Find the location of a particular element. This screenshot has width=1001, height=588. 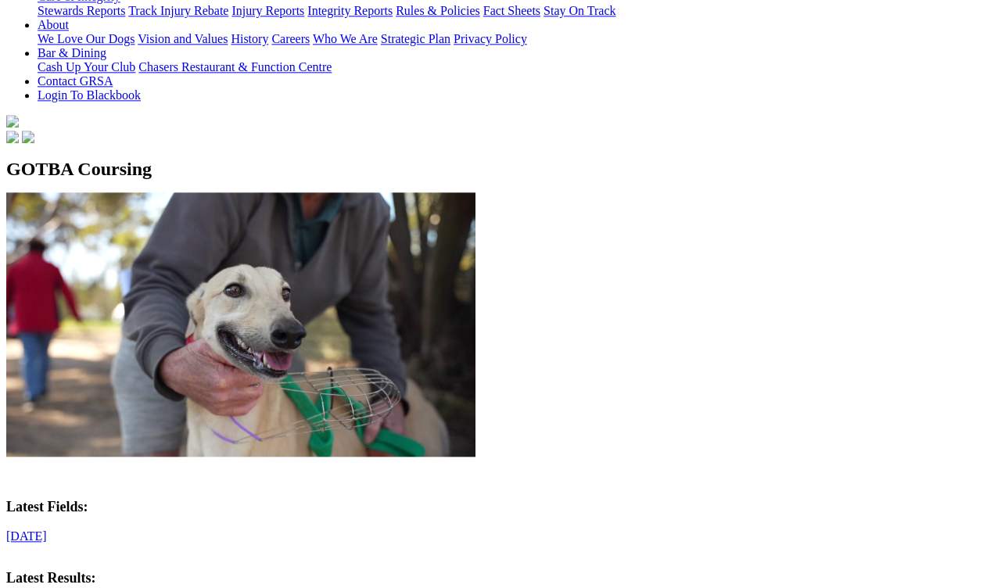

a: Login To Blackbook is located at coordinates (89, 95).